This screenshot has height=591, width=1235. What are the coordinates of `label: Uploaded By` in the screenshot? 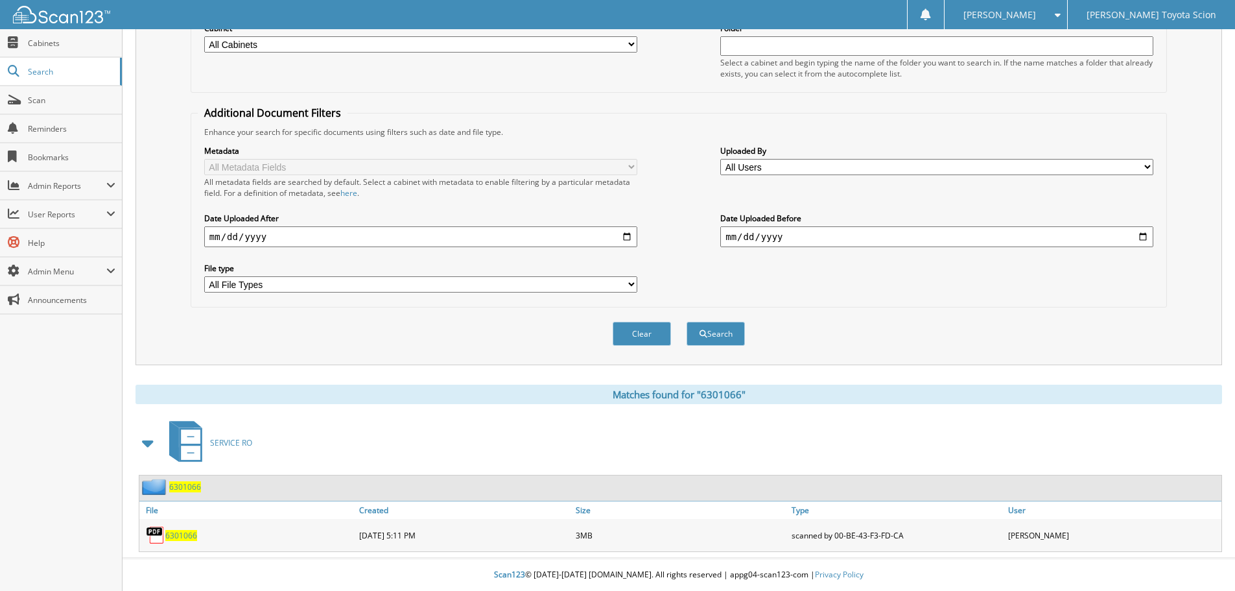 It's located at (937, 150).